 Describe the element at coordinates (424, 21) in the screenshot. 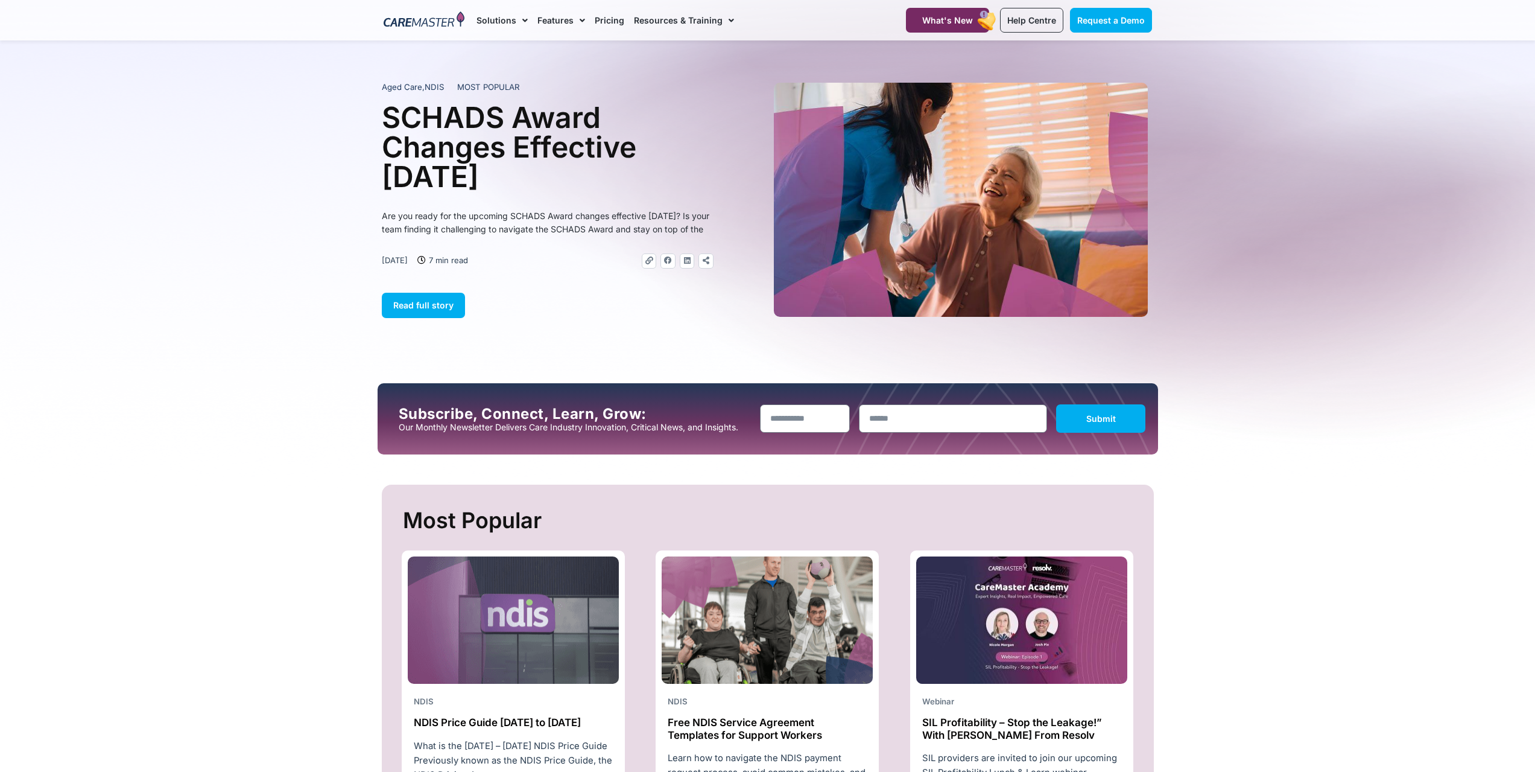

I see `img: CareMaster Logo` at that location.